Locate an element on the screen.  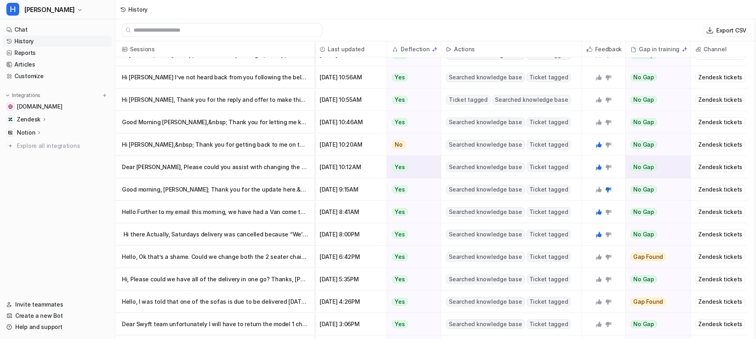
button: Integrations is located at coordinates (23, 95).